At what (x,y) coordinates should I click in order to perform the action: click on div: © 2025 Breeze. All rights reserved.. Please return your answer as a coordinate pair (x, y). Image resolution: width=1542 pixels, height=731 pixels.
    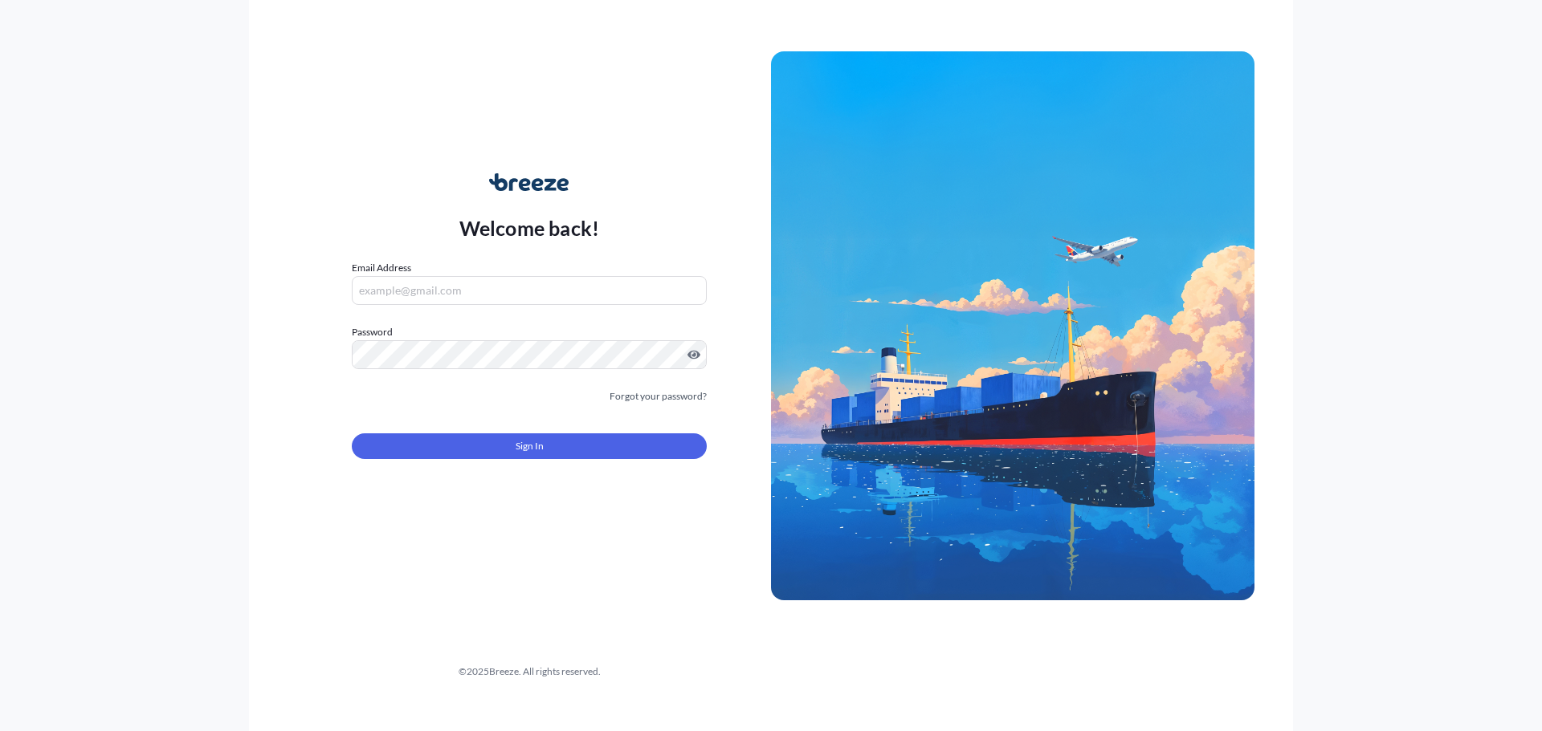
    Looking at the image, I should click on (529, 672).